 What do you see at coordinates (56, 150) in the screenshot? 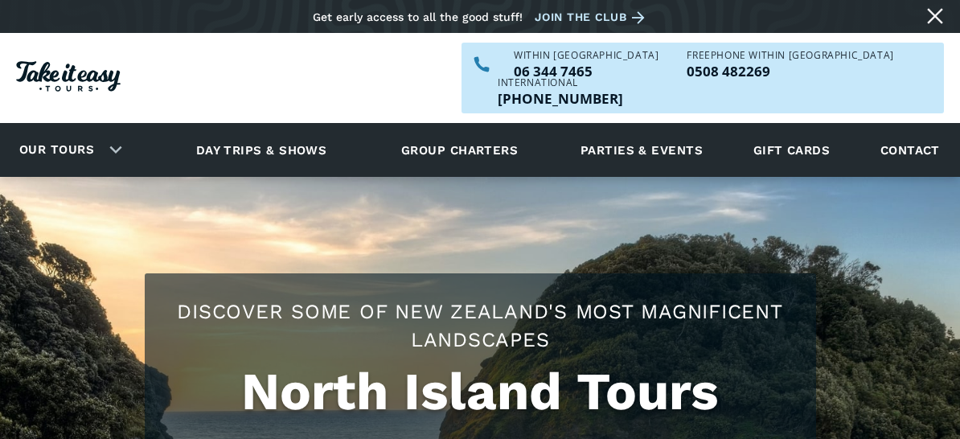
I see `a: Our tours` at bounding box center [56, 150].